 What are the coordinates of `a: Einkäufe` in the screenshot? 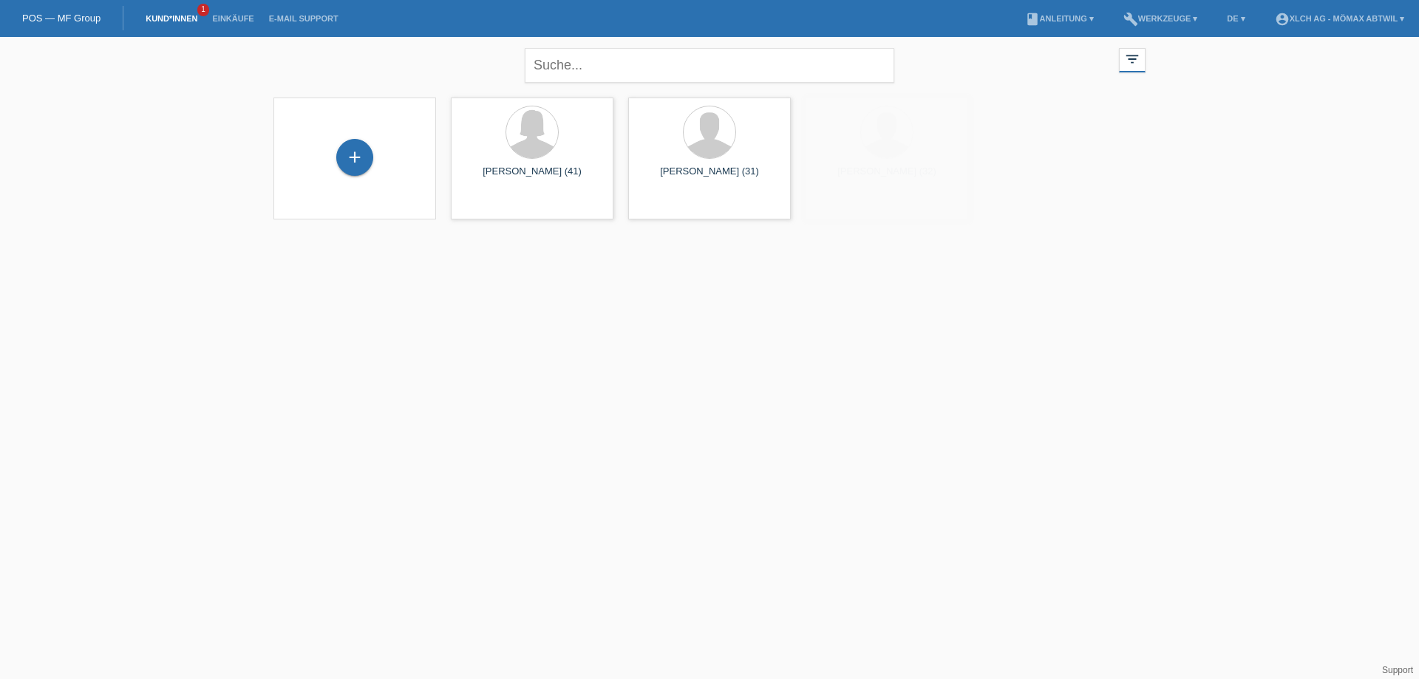 It's located at (233, 18).